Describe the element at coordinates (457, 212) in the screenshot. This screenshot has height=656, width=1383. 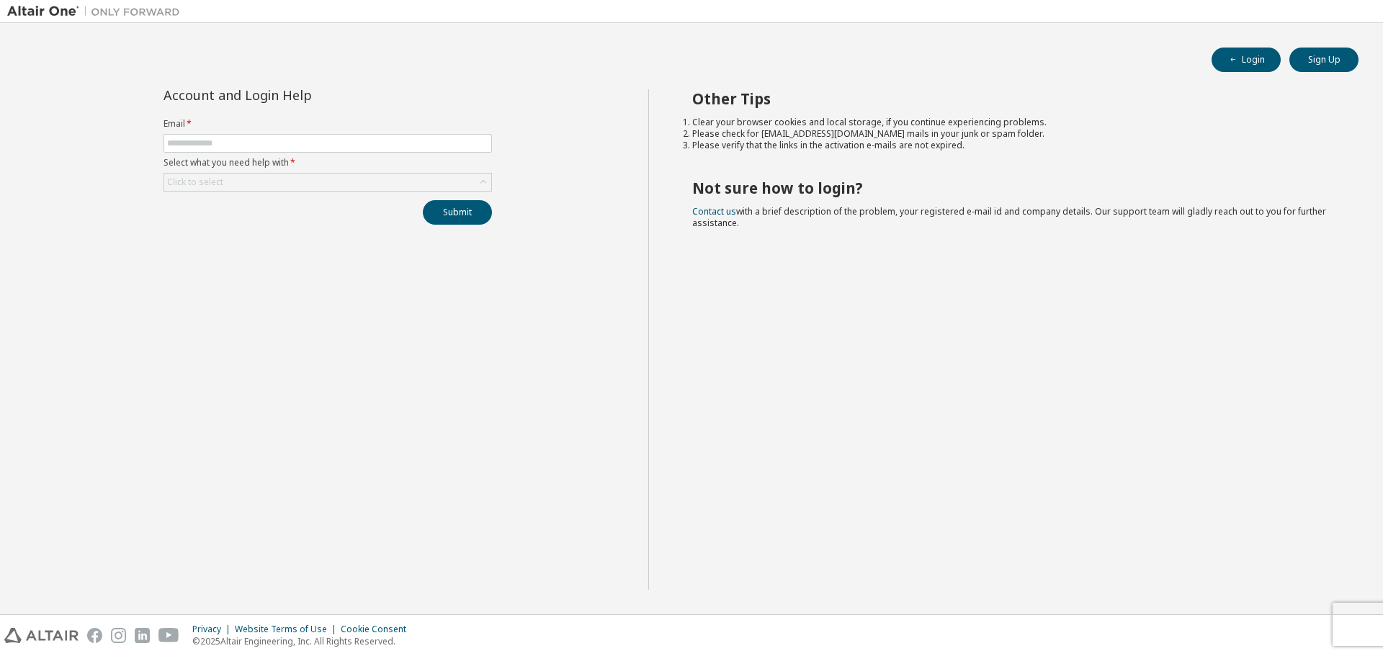
I see `button: Submit` at that location.